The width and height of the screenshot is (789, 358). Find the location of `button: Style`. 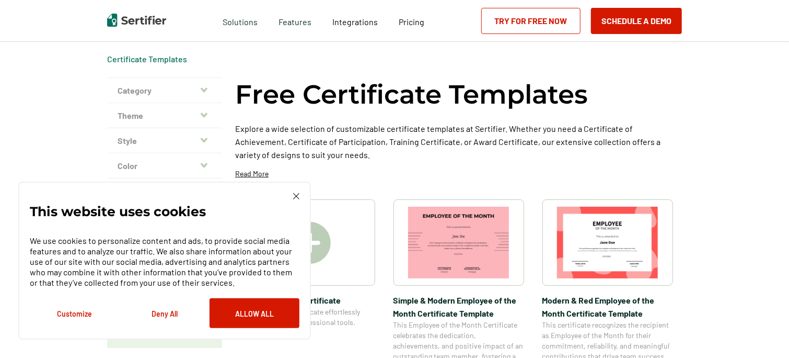

button: Style is located at coordinates (165, 141).